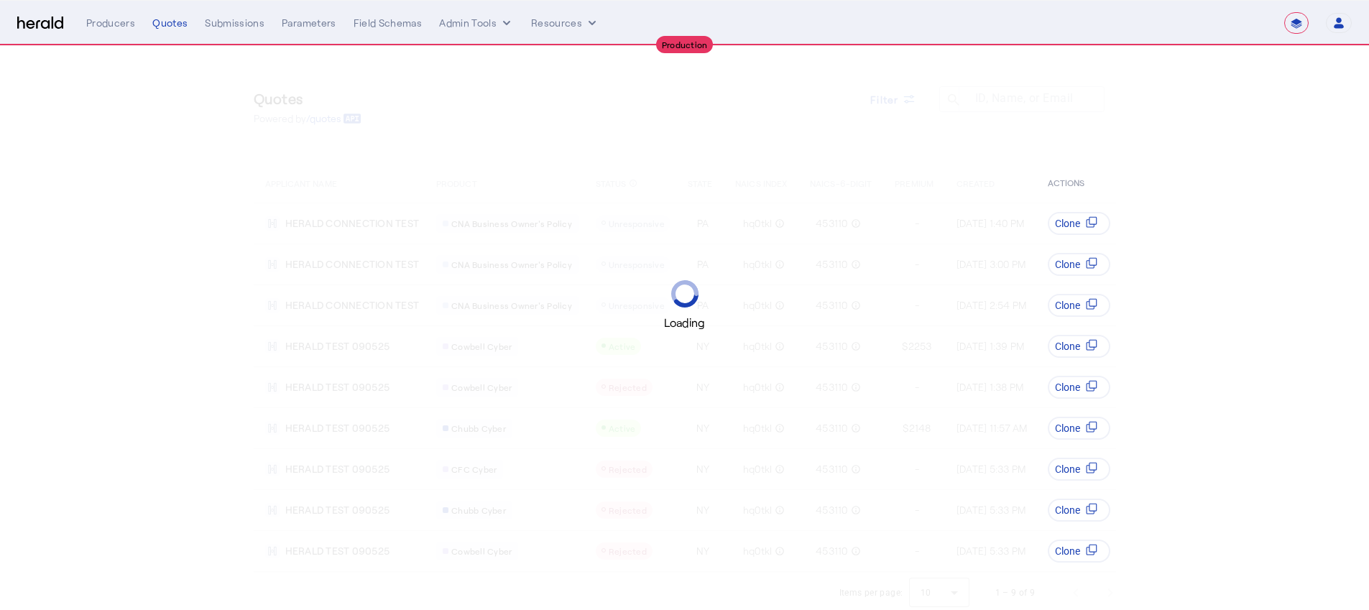 The width and height of the screenshot is (1369, 610). What do you see at coordinates (40, 23) in the screenshot?
I see `img: Herald Logo` at bounding box center [40, 23].